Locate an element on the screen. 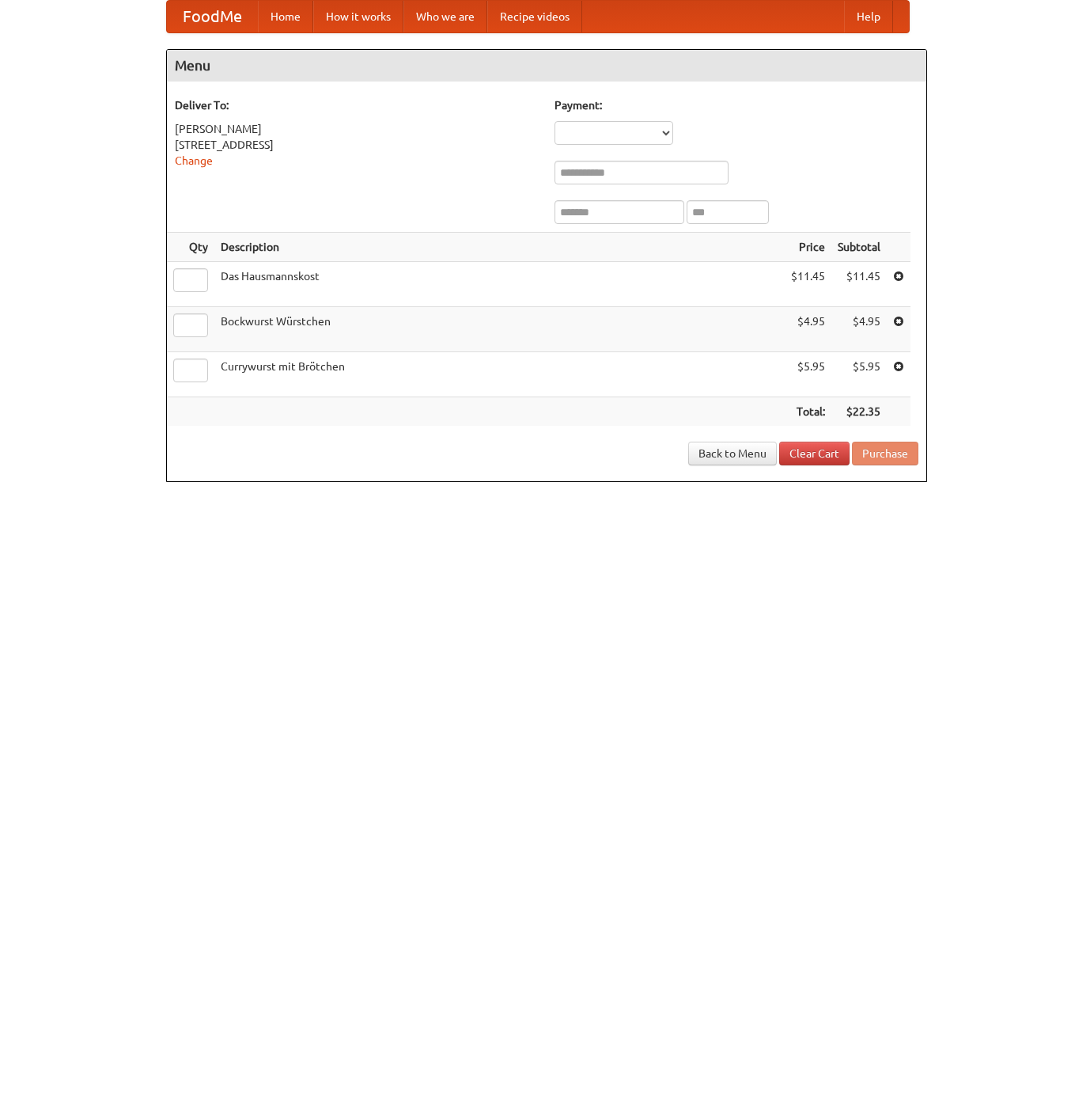  a: Back to Menu is located at coordinates (732, 453).